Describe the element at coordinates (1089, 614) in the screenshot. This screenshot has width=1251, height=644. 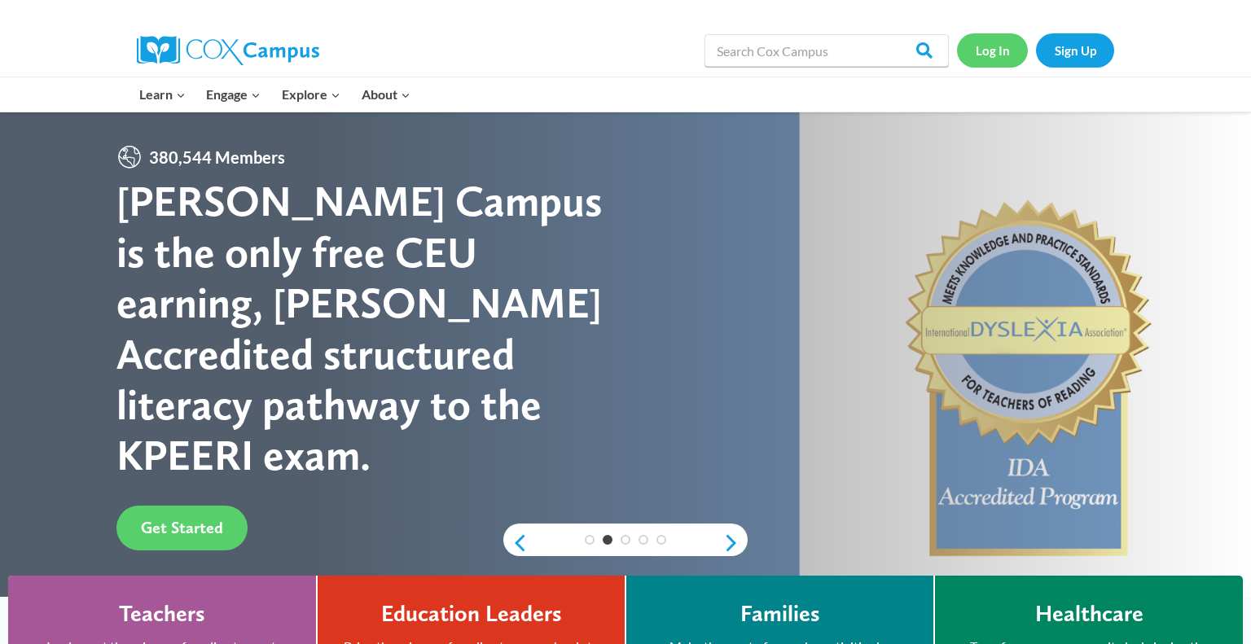
I see `h4: Healthcare` at that location.